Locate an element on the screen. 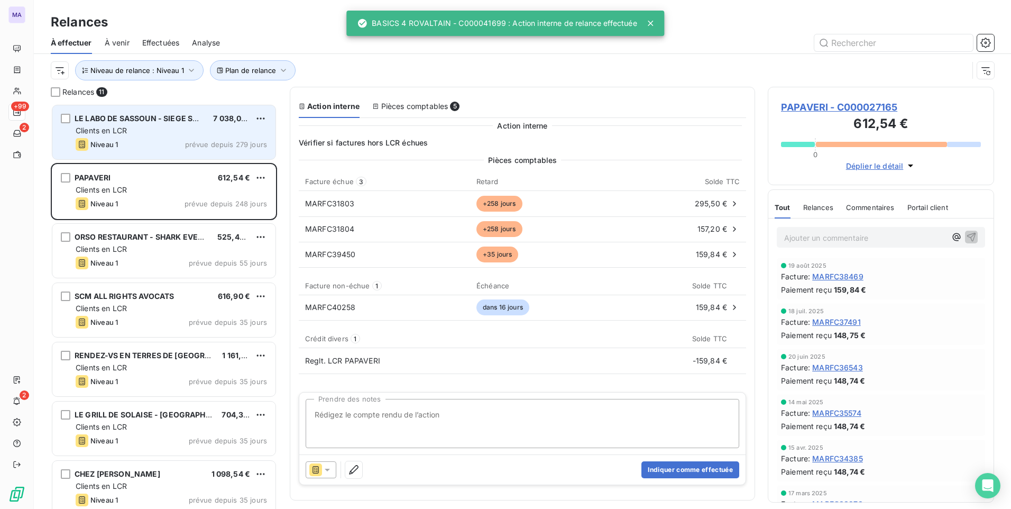  button: Niveau de relance : Niveau 1 is located at coordinates (139, 70).